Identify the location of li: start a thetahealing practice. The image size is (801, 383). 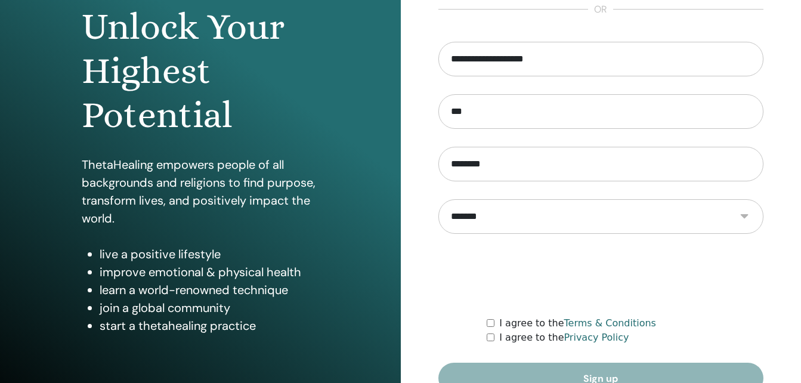
(209, 326).